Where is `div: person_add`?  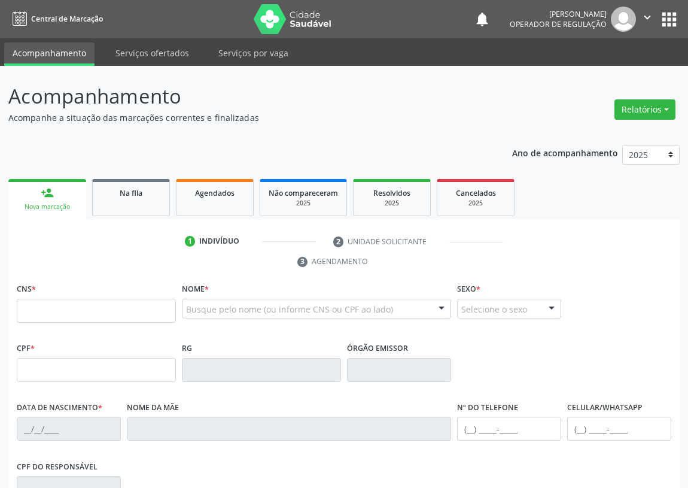
div: person_add is located at coordinates (47, 193).